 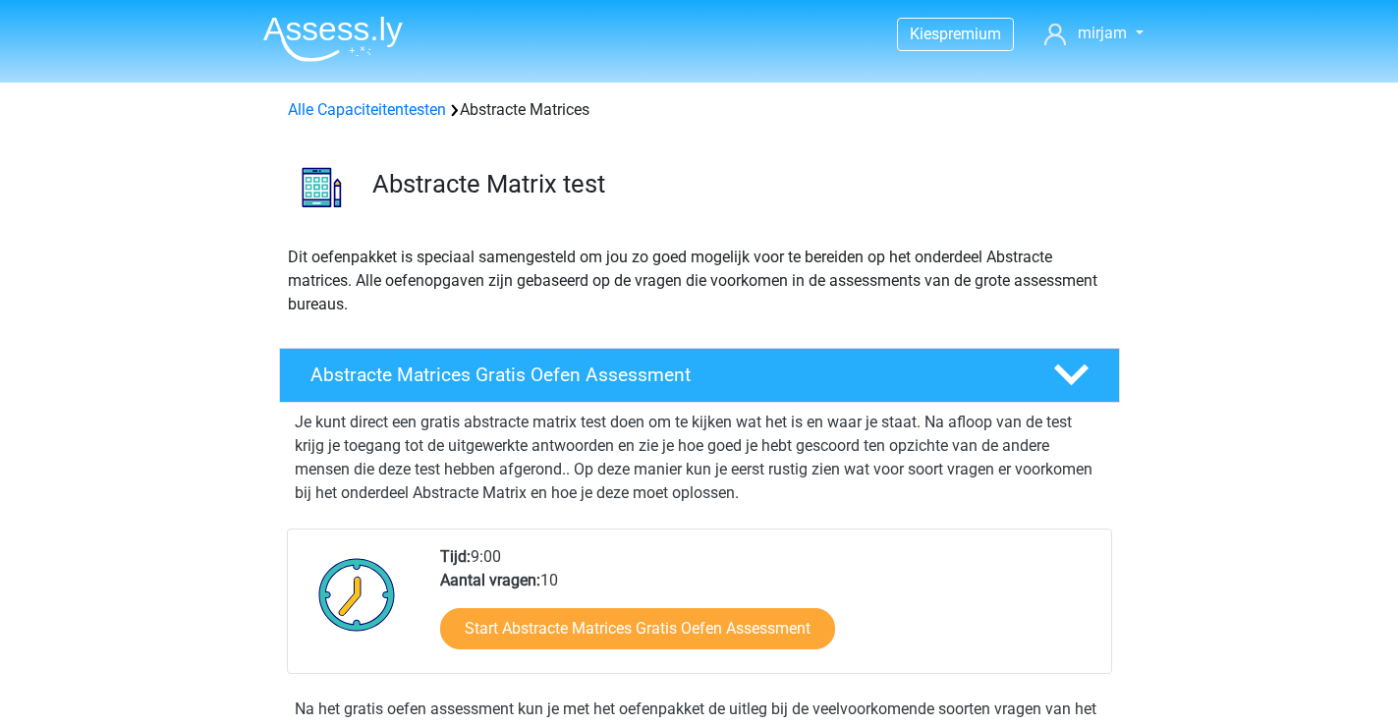 I want to click on div: Abstracte Matrices, so click(x=699, y=110).